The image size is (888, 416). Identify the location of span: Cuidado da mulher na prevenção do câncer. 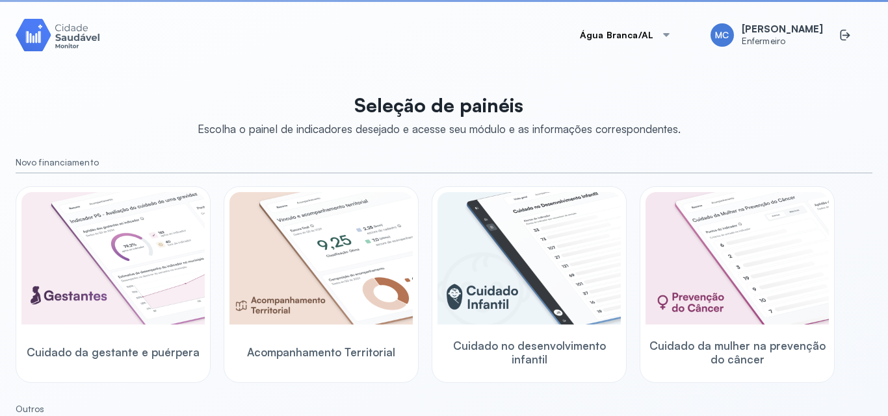
(737, 353).